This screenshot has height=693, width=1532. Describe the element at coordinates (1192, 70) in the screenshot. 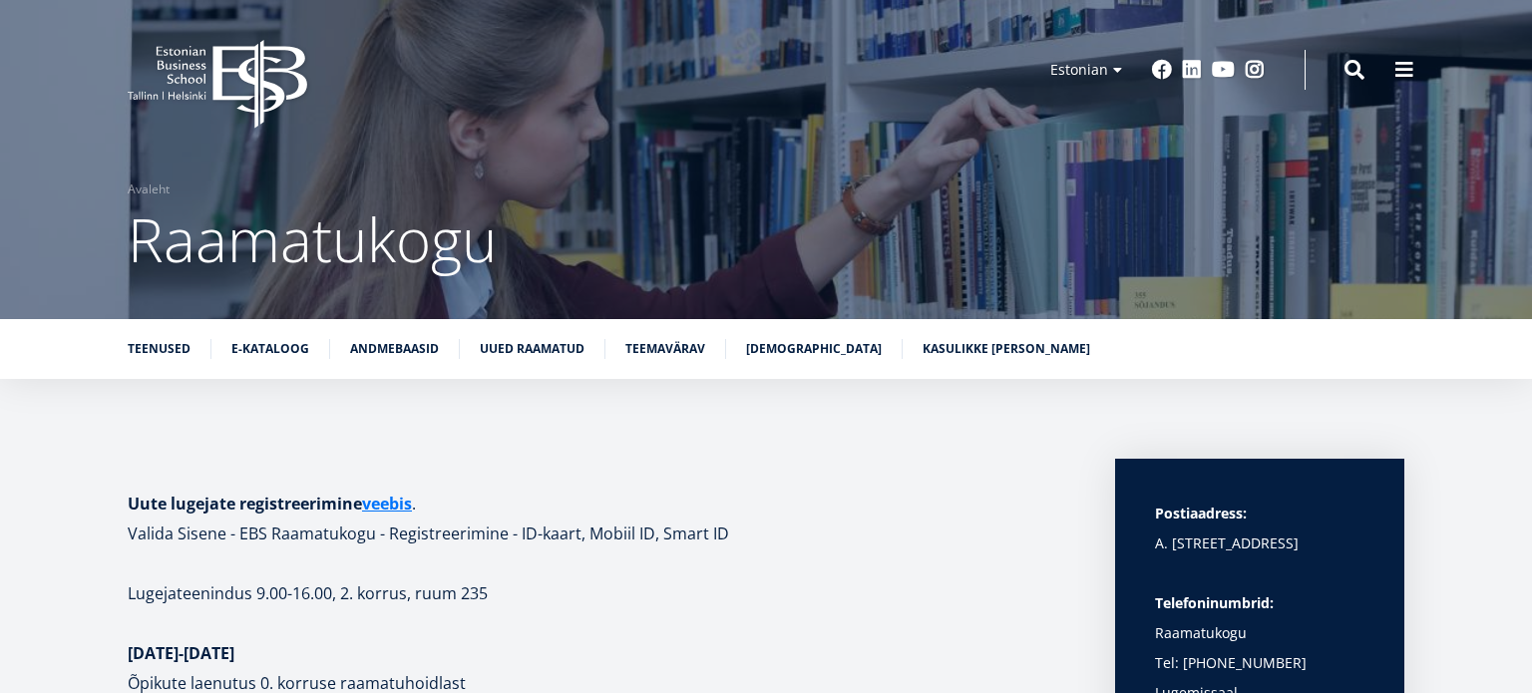

I see `a: Linkedin` at that location.